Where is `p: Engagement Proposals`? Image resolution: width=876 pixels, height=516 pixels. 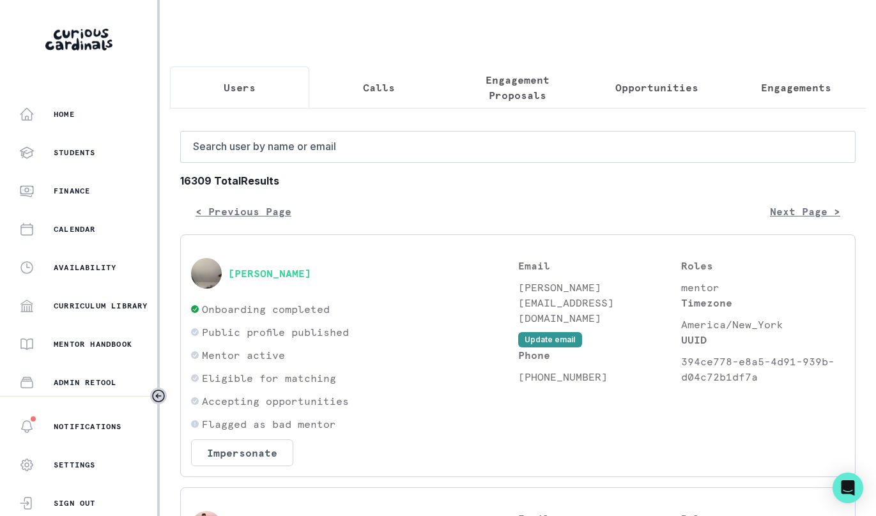 p: Engagement Proposals is located at coordinates (518, 88).